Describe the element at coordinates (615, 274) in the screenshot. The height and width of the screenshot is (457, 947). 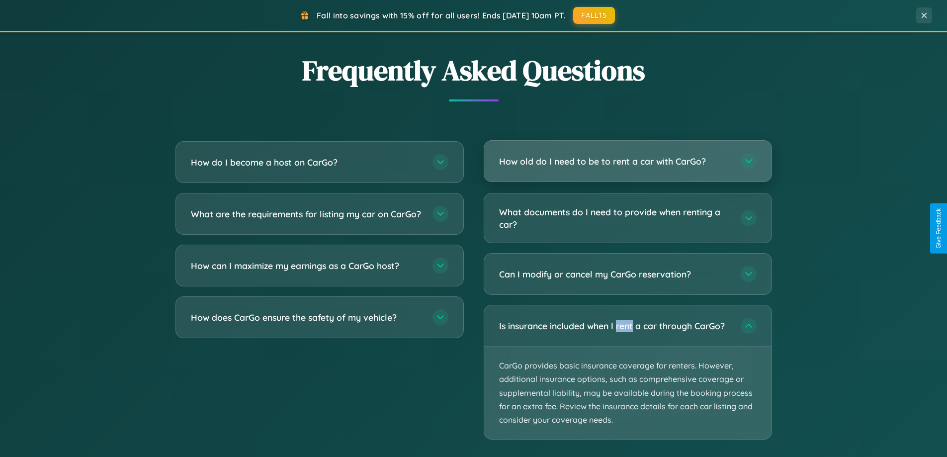
I see `h3: Can I modify or cancel my CarGo reservation?` at that location.